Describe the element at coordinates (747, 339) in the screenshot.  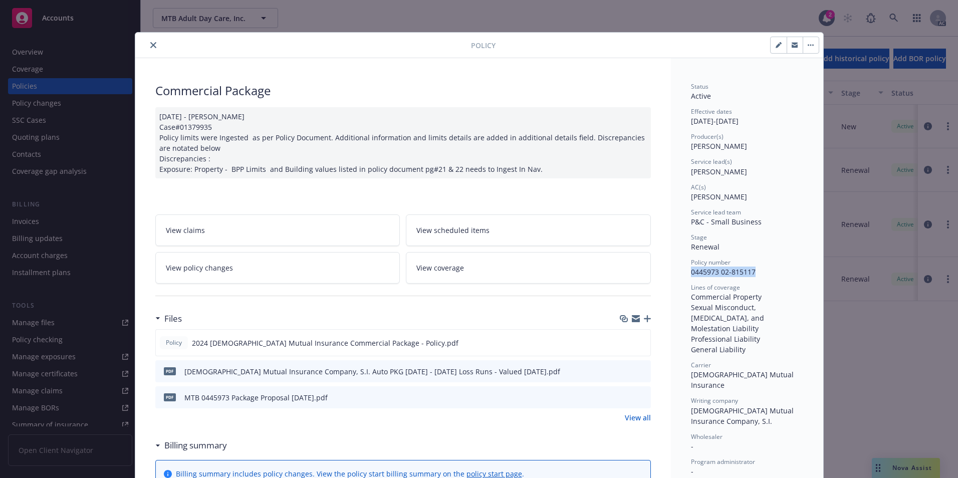
I see `div: Professional Liability` at that location.